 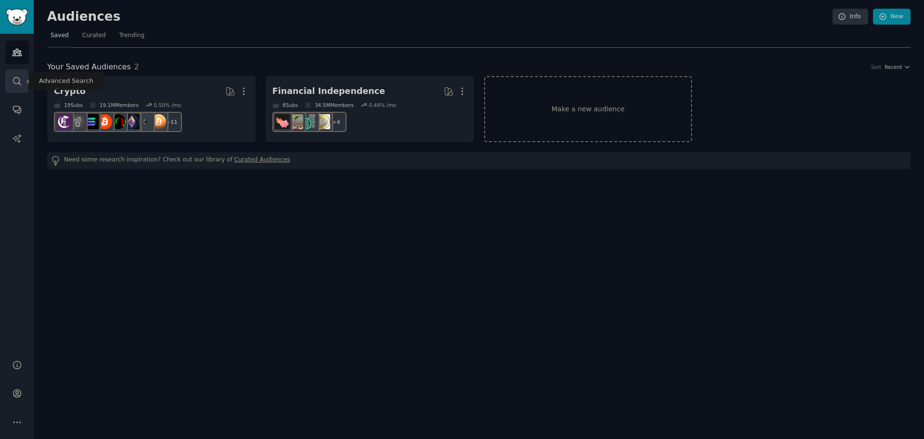 I want to click on div: Sort, so click(x=877, y=67).